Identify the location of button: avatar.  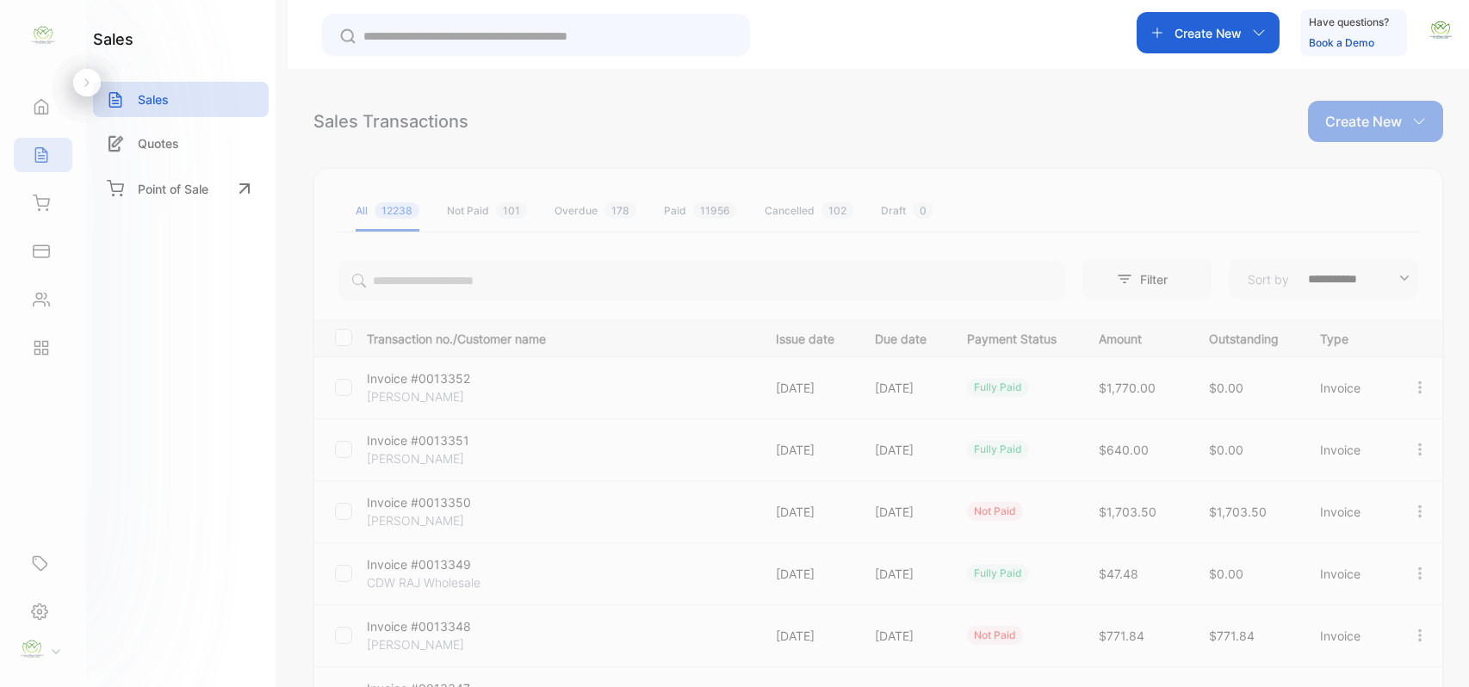
(1441, 33).